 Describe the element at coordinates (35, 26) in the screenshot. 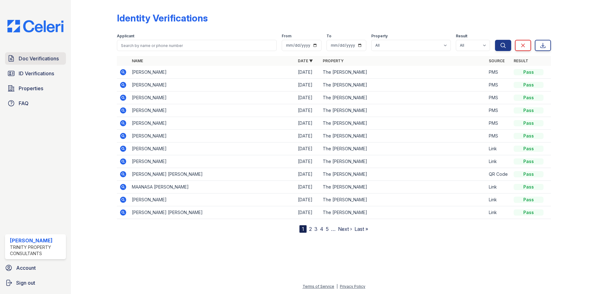

I see `img: CE_Logo_Blue-a8612792a0a2168367f1c8372b55b34899dd931a85d93a1a3d3e32e68fde9ad4.png` at that location.